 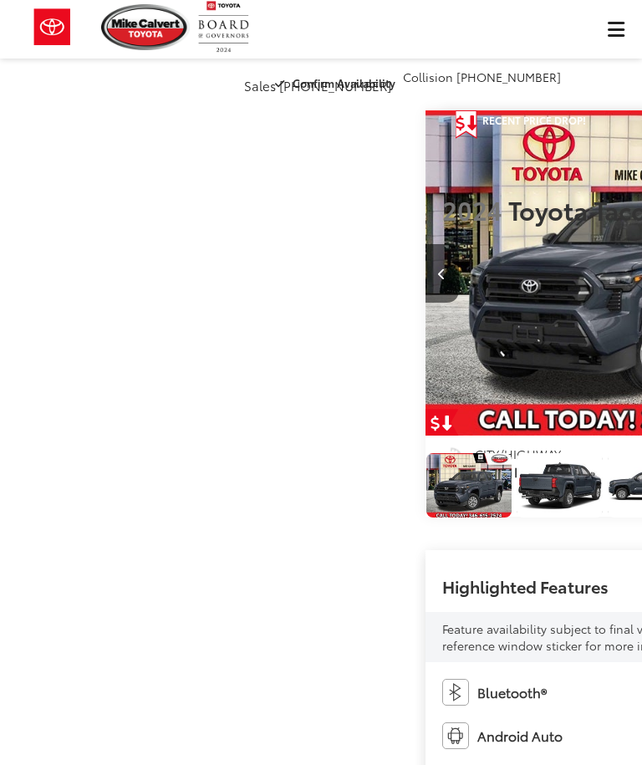 I want to click on a: Expand Photo 1, so click(x=559, y=485).